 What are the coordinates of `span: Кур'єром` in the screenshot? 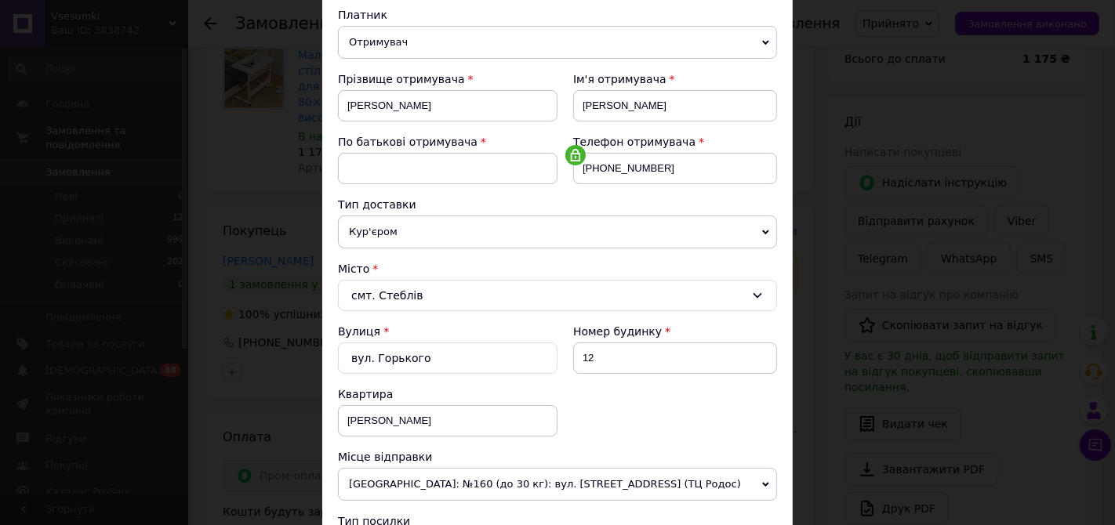 It's located at (557, 232).